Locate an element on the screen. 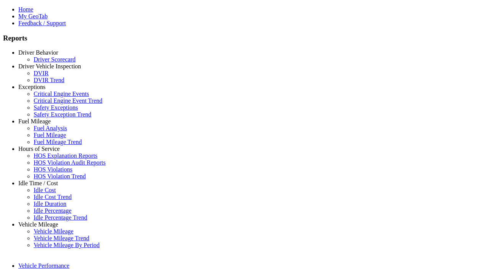  a: HOS Violation Trend is located at coordinates (60, 176).